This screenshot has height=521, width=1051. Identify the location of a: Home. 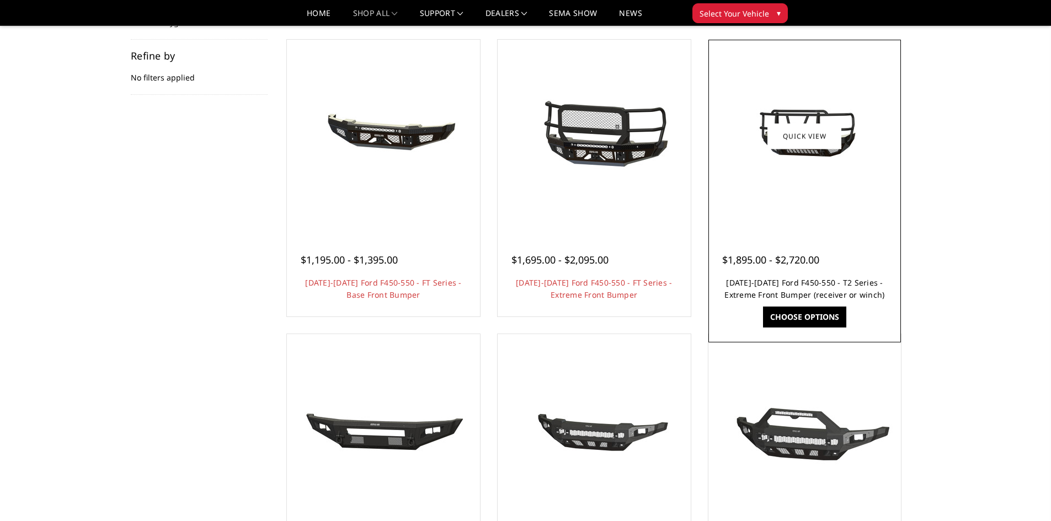
(318, 17).